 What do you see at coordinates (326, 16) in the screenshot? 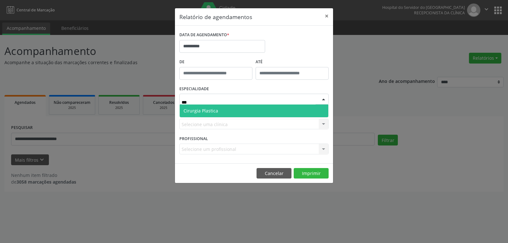
I see `button: Close` at bounding box center [326, 16].